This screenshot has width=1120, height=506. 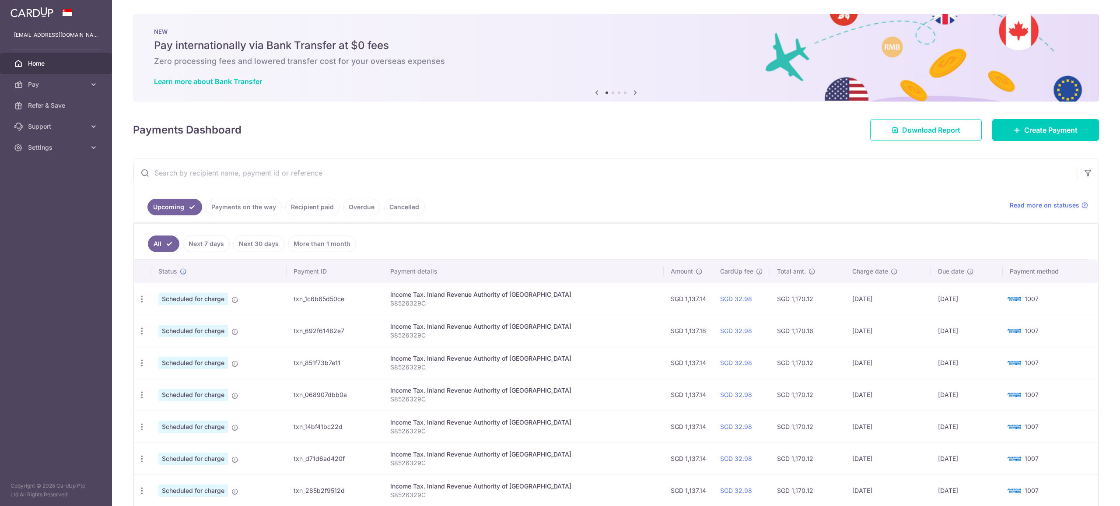 What do you see at coordinates (951, 271) in the screenshot?
I see `span: Due date` at bounding box center [951, 271].